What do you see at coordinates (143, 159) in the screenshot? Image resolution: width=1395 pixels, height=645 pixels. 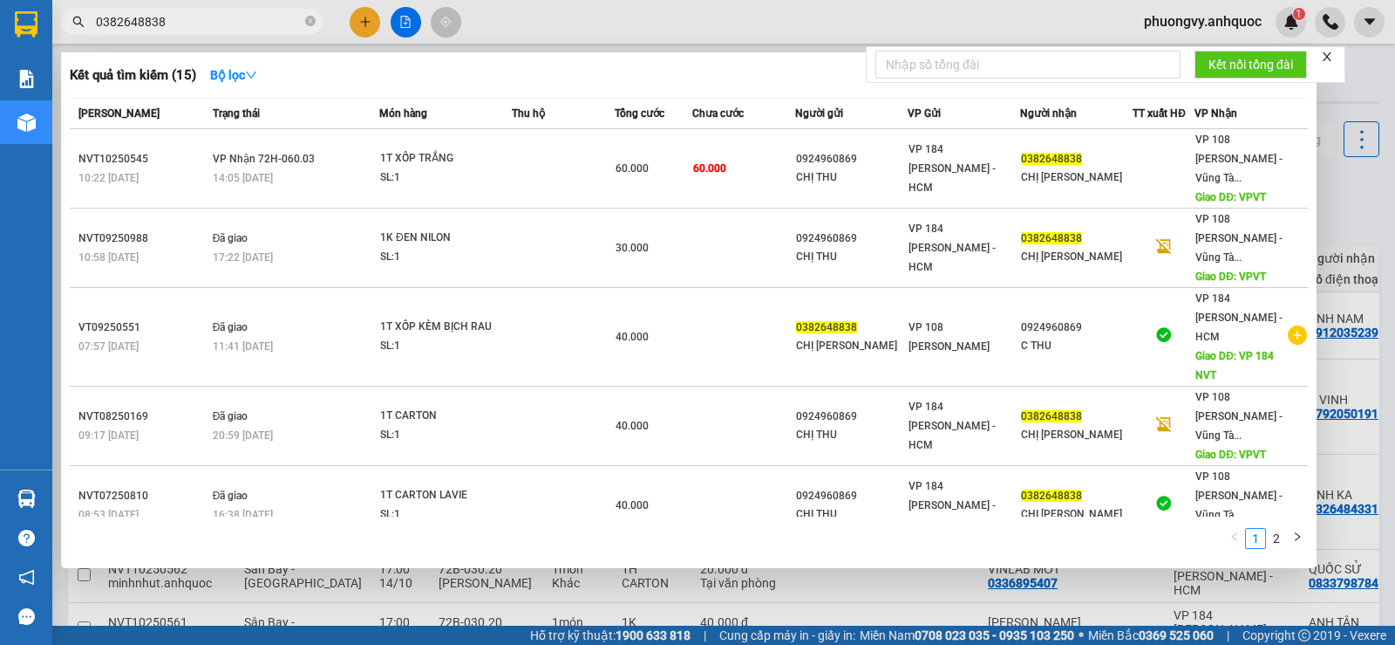 I see `div: NVT10250545` at bounding box center [143, 159].